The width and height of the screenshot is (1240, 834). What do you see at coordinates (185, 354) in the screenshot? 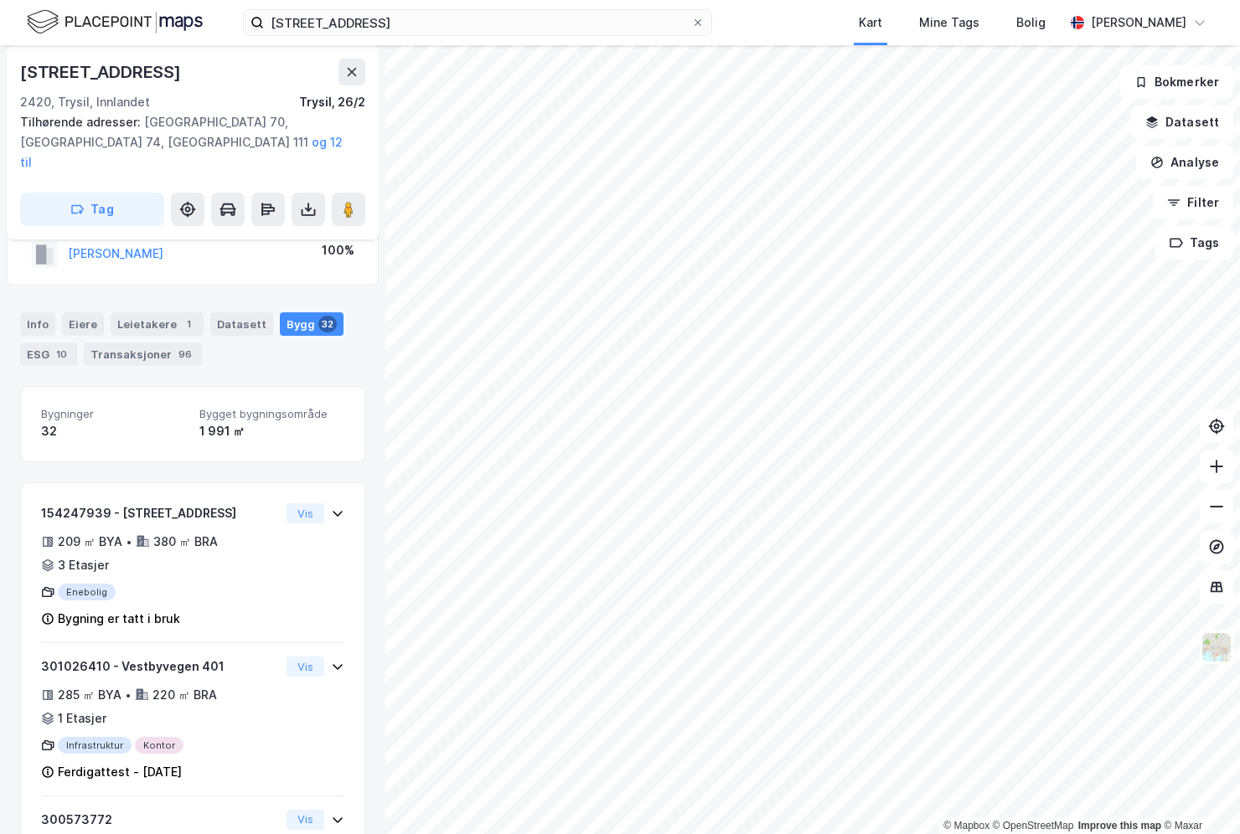
I see `div: 96` at bounding box center [185, 354].